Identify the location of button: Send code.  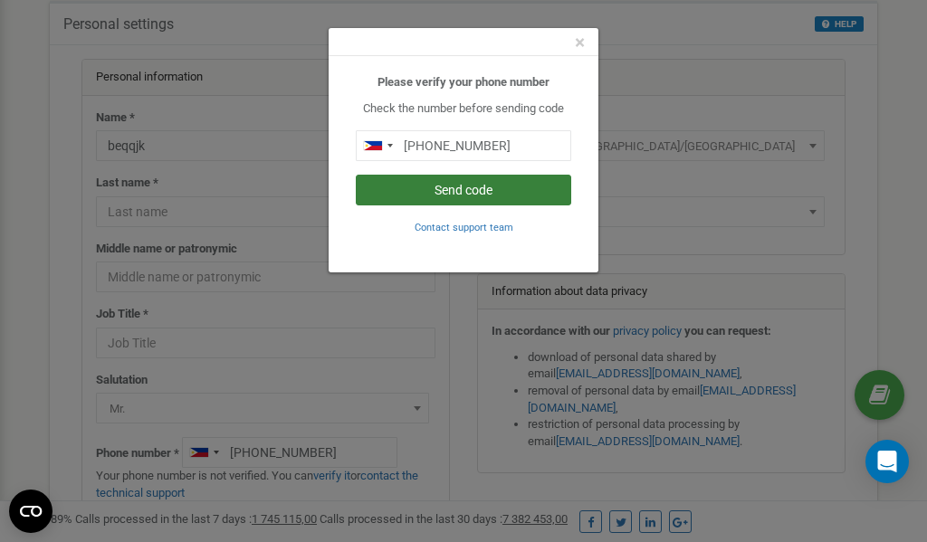
(463, 190).